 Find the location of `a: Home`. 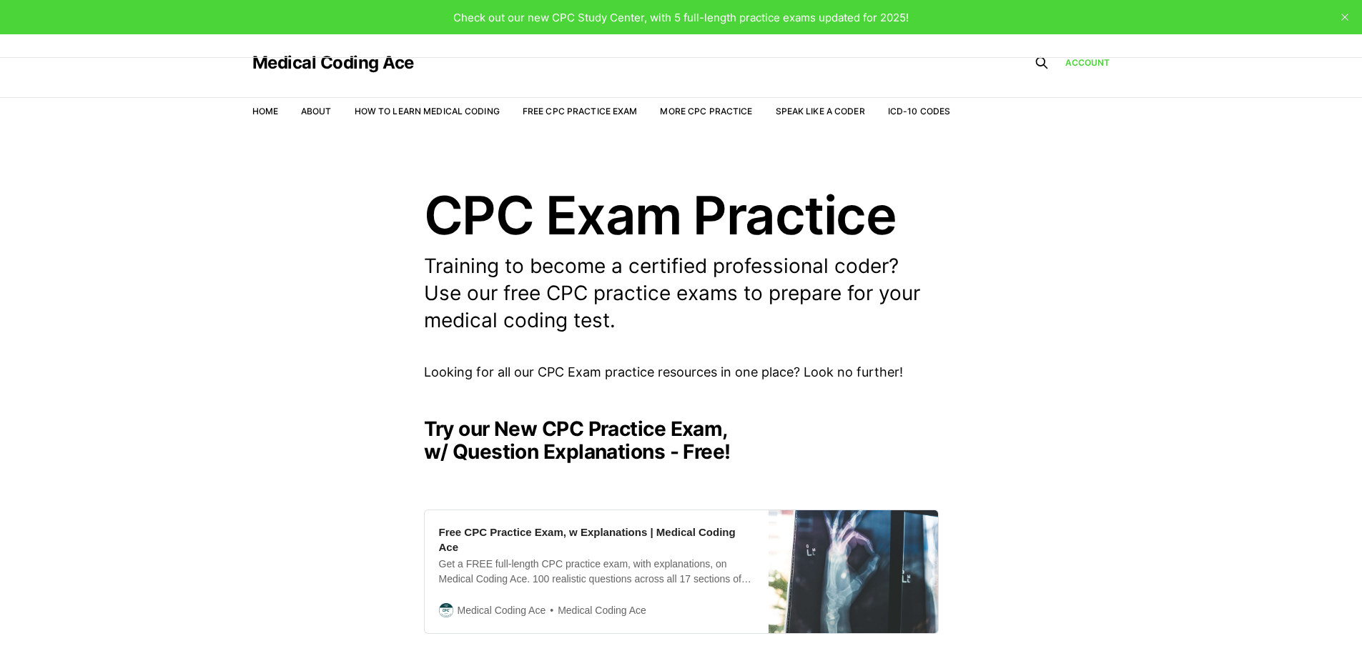

a: Home is located at coordinates (265, 111).